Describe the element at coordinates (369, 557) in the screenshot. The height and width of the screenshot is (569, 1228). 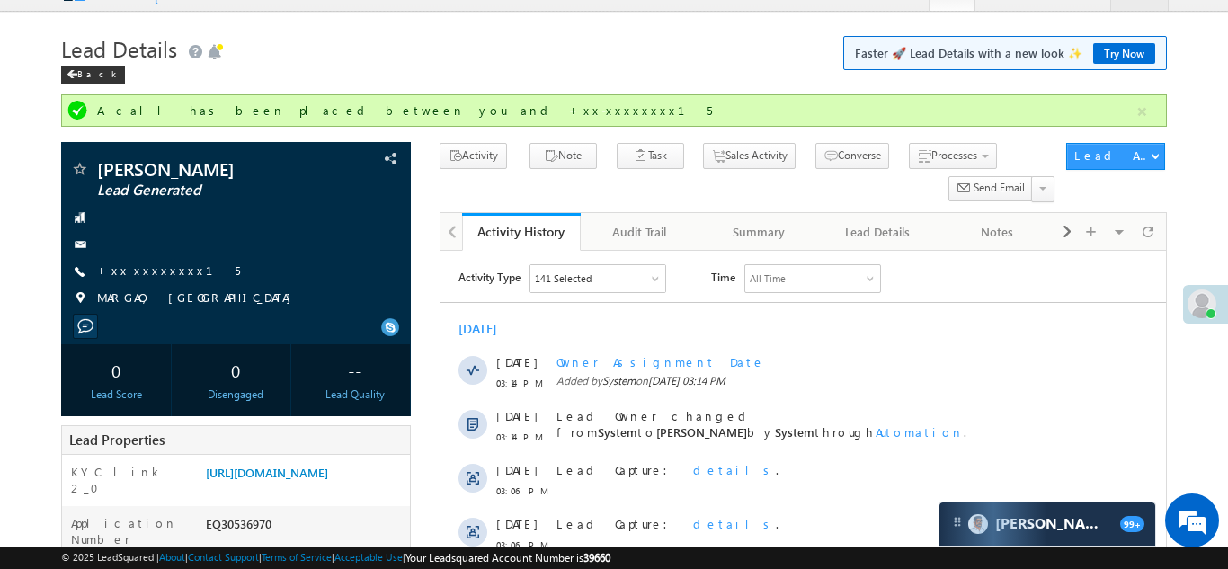
I see `a: Acceptable Use` at that location.